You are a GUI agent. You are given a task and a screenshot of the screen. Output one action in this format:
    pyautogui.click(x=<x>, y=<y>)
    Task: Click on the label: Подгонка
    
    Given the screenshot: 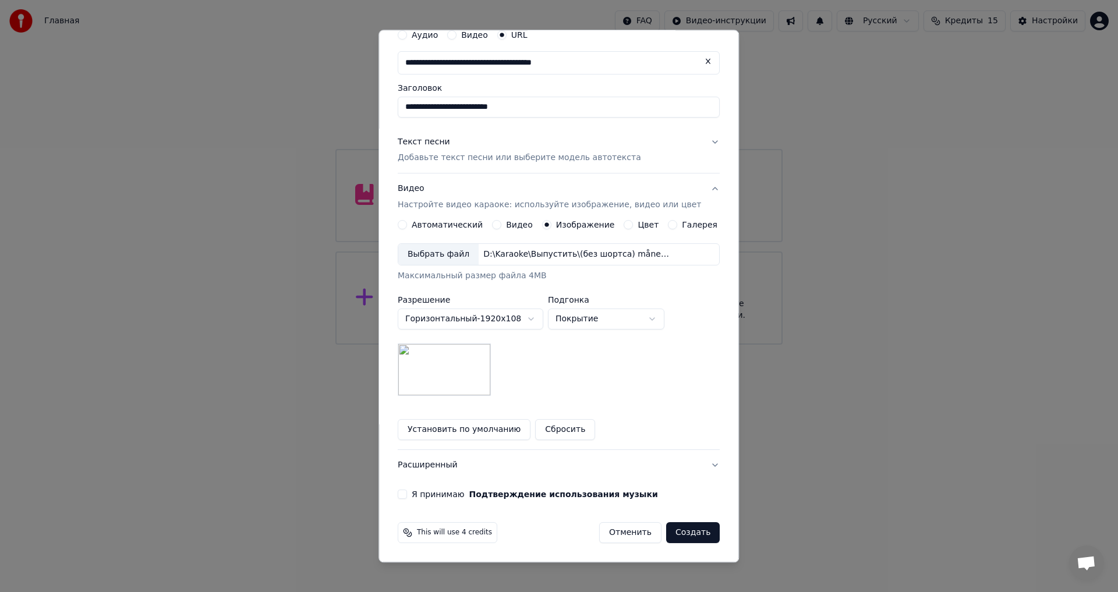 What is the action you would take?
    pyautogui.click(x=606, y=300)
    